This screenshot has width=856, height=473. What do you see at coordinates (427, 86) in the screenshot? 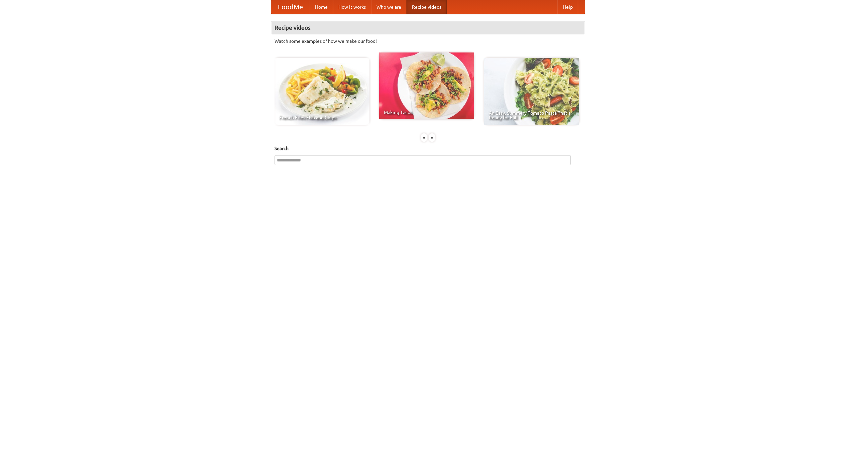
I see `a: Making Tacos` at bounding box center [427, 86].